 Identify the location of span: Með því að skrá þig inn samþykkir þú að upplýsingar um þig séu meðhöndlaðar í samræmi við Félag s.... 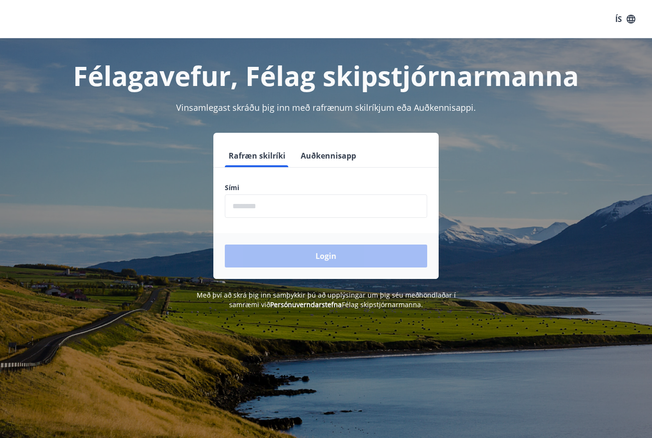
(326, 299).